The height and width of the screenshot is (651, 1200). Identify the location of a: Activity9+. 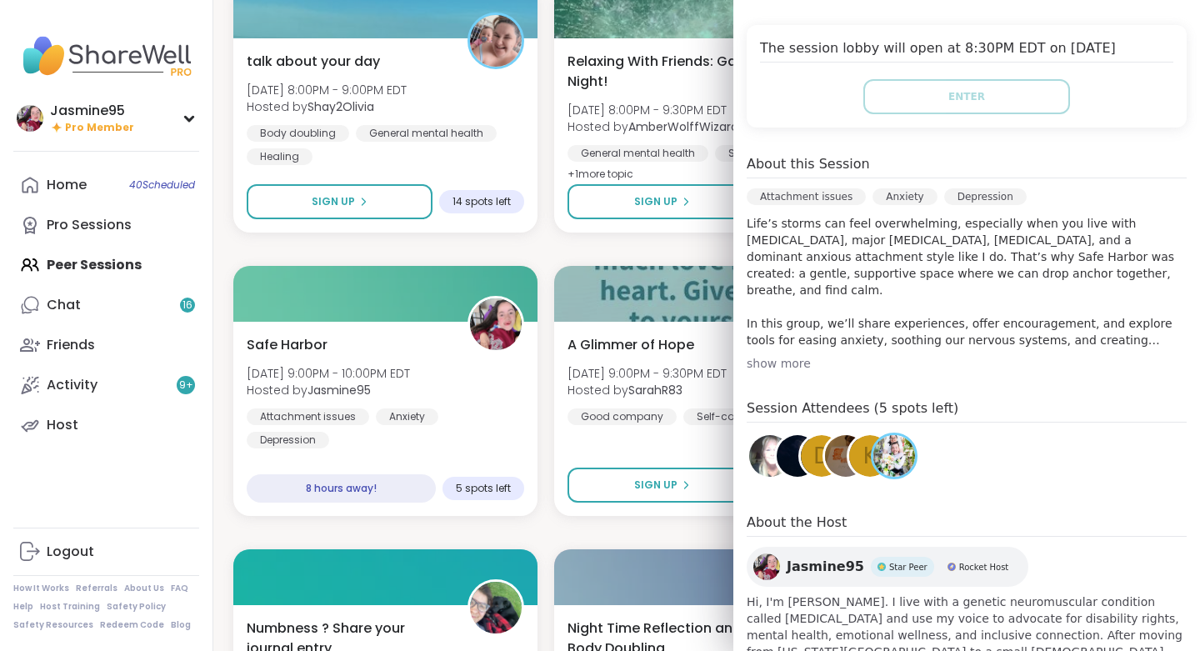
(106, 385).